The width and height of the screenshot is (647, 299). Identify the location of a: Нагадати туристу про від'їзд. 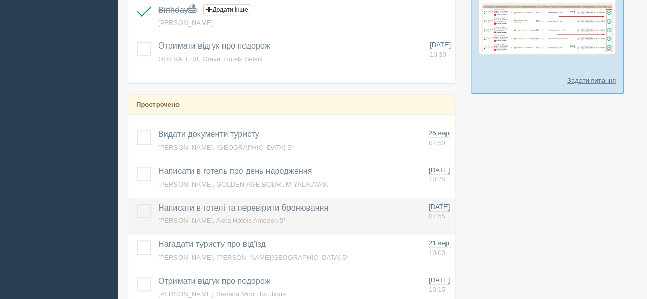
(212, 244).